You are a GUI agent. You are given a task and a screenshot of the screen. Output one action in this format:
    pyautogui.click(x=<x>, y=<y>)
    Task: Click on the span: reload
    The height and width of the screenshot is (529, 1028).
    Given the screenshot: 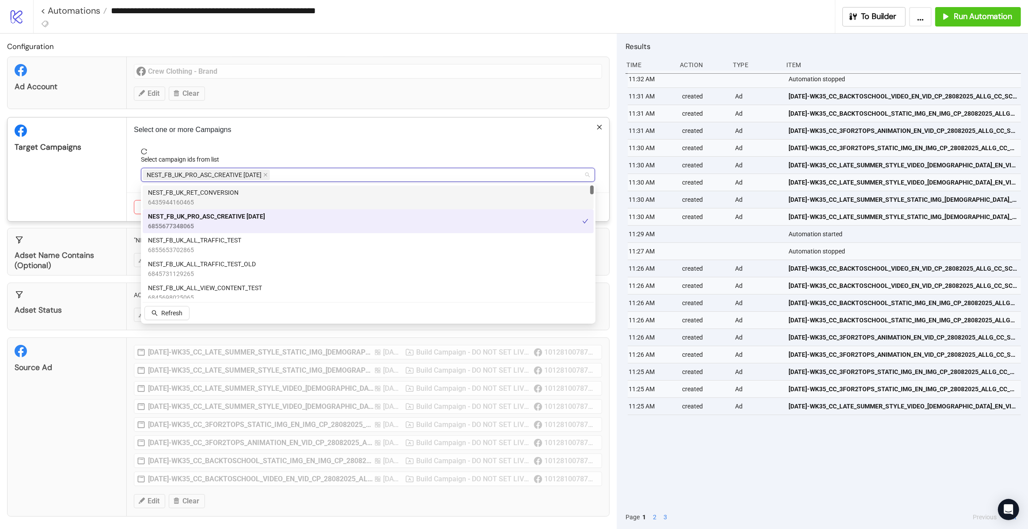 What is the action you would take?
    pyautogui.click(x=368, y=152)
    